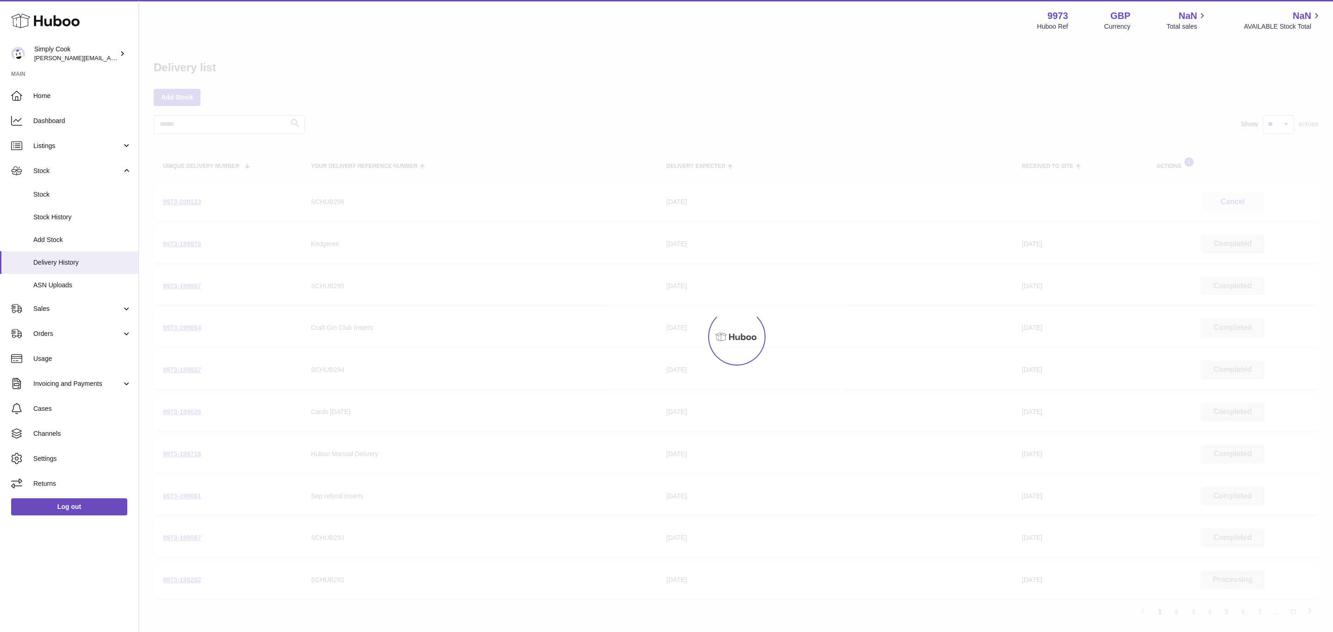 The image size is (1333, 632). Describe the element at coordinates (77, 146) in the screenshot. I see `span: Listings` at that location.